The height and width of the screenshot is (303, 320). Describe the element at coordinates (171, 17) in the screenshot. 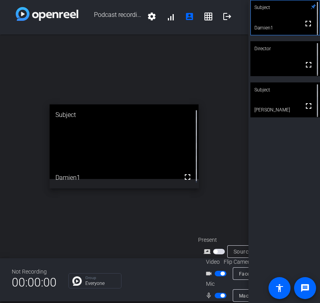

I see `button: signal_cellular_alt` at that location.